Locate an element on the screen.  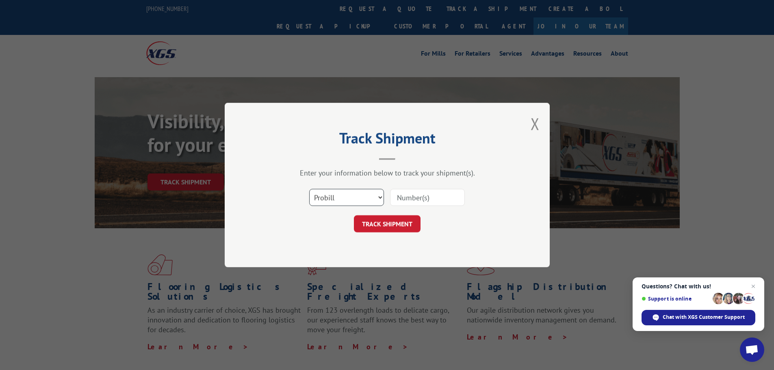
span: Close chat is located at coordinates (753, 286).